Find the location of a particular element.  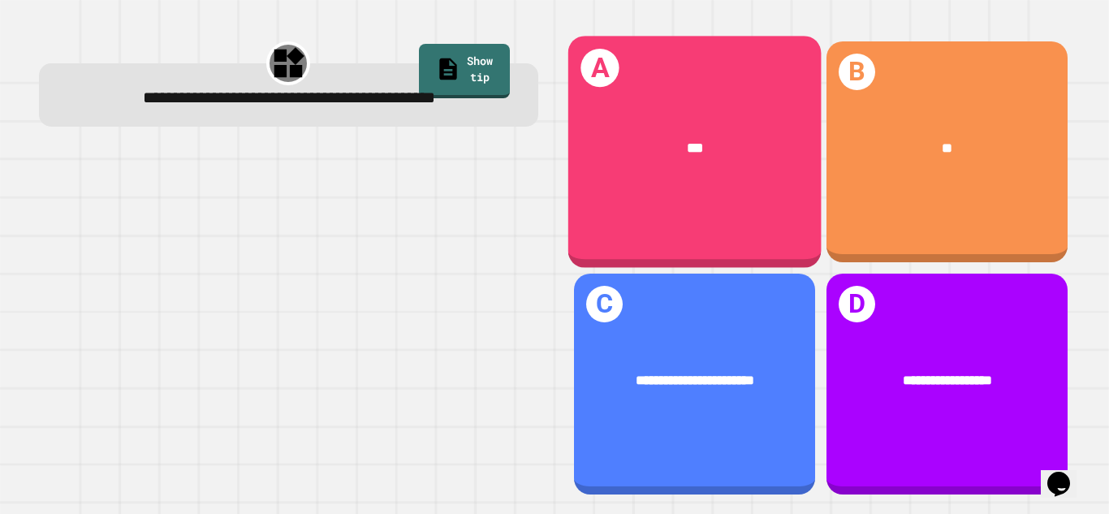

a: Show tip is located at coordinates (464, 71).